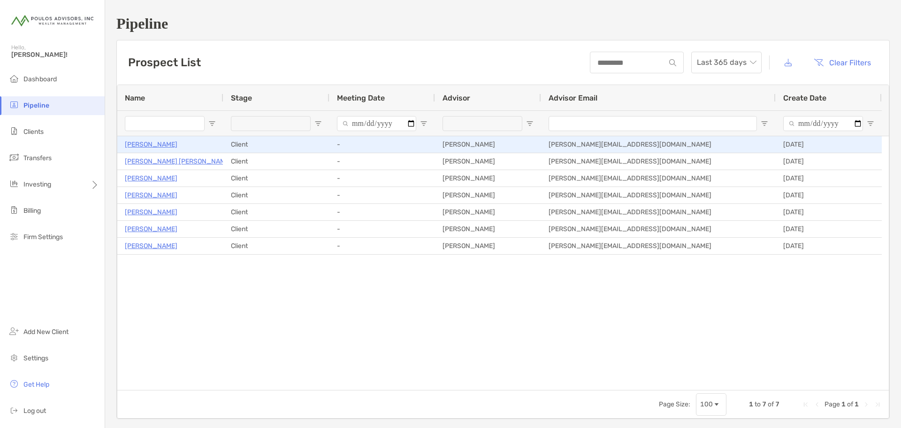  What do you see at coordinates (878, 404) in the screenshot?
I see `div: Last Page` at bounding box center [878, 404].